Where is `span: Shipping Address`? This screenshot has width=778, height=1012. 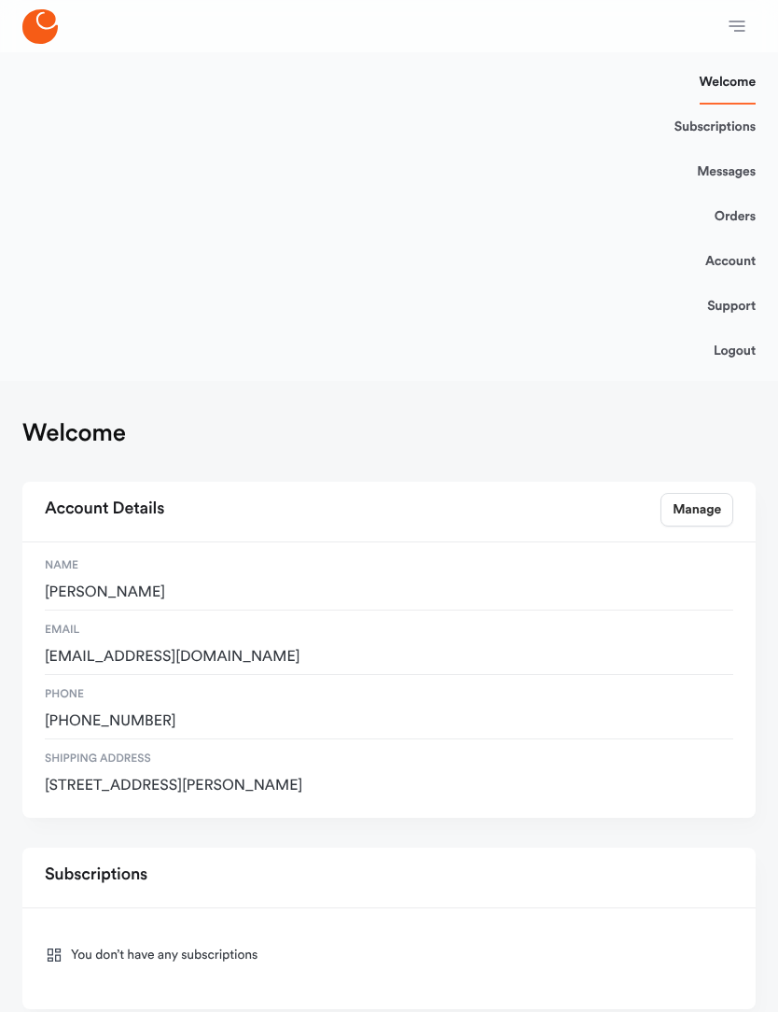 span: Shipping Address is located at coordinates (389, 759).